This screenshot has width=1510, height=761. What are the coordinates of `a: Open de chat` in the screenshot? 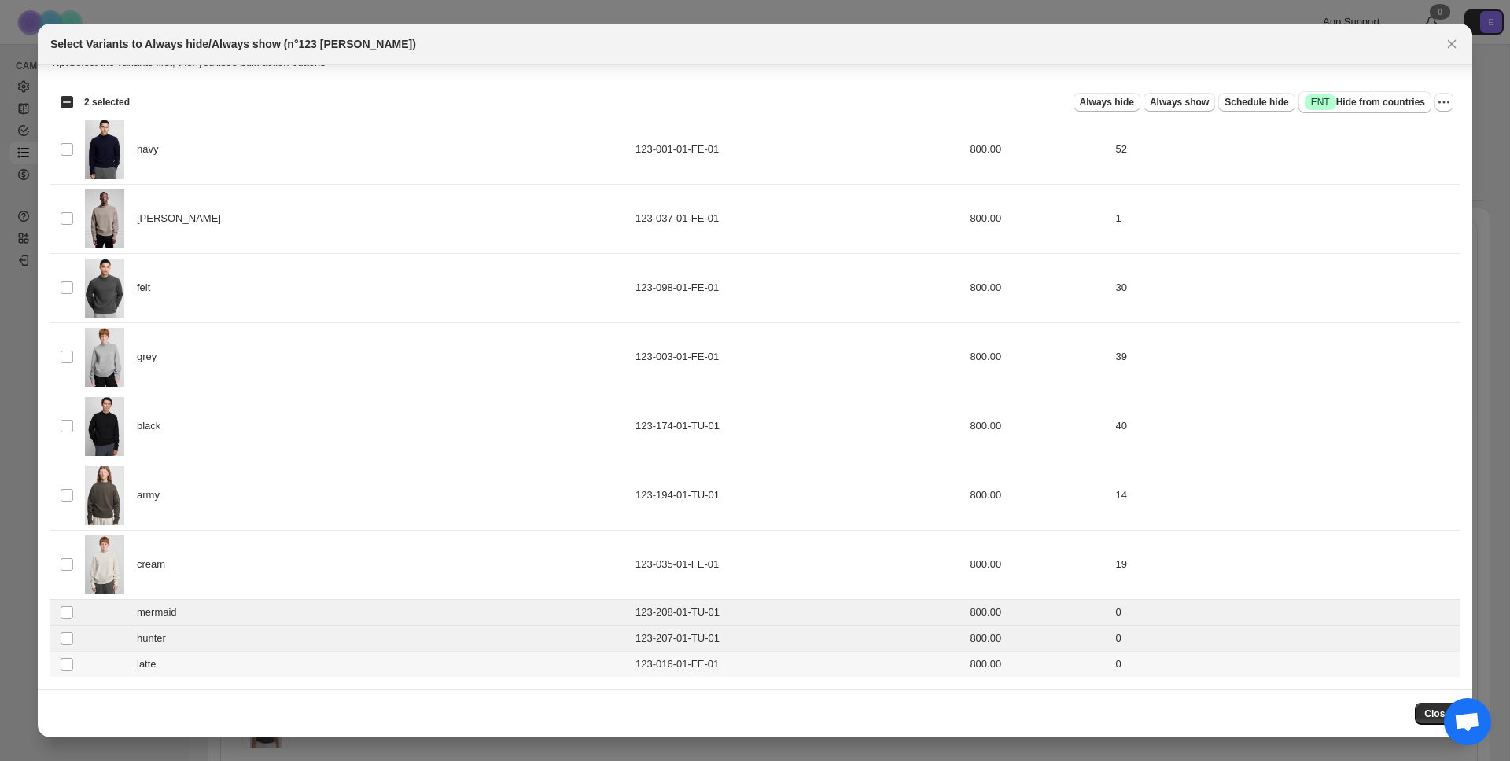 It's located at (1467, 722).